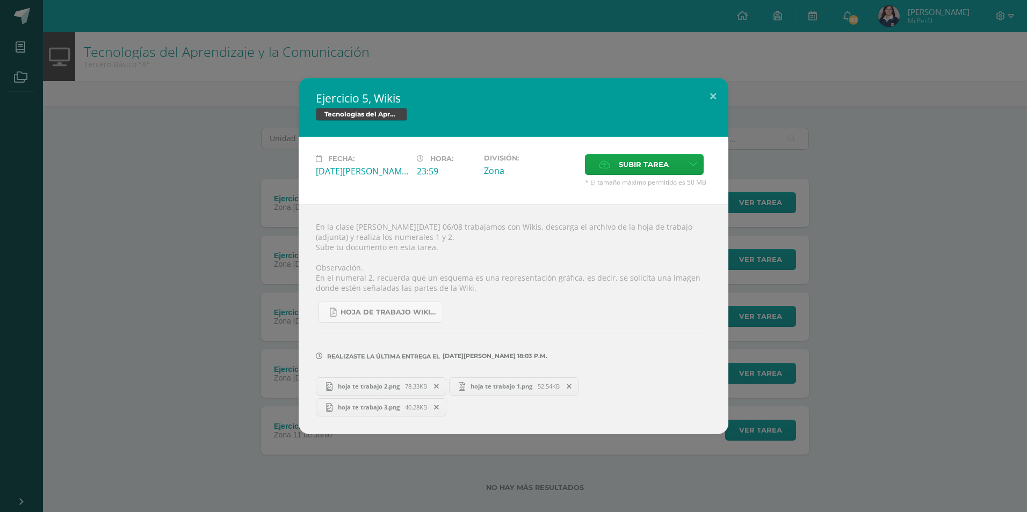 The width and height of the screenshot is (1027, 512). Describe the element at coordinates (416, 407) in the screenshot. I see `span: 40.28KB` at that location.